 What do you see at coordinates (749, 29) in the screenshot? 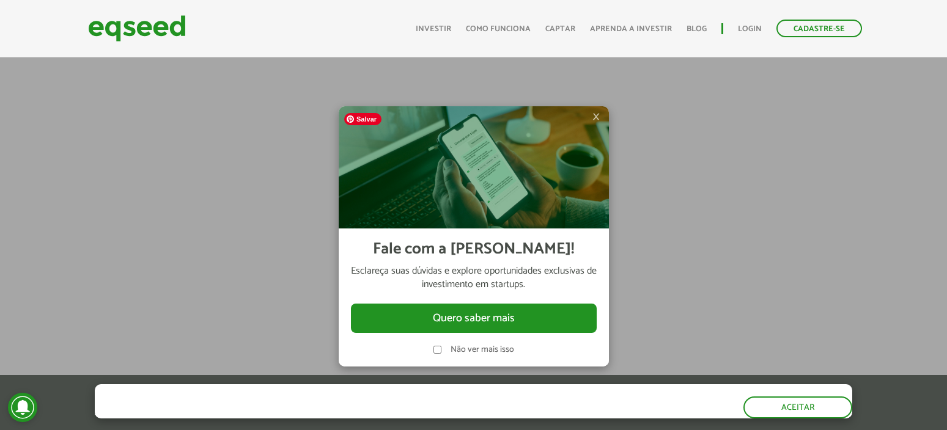
I see `a: Login` at bounding box center [749, 29].